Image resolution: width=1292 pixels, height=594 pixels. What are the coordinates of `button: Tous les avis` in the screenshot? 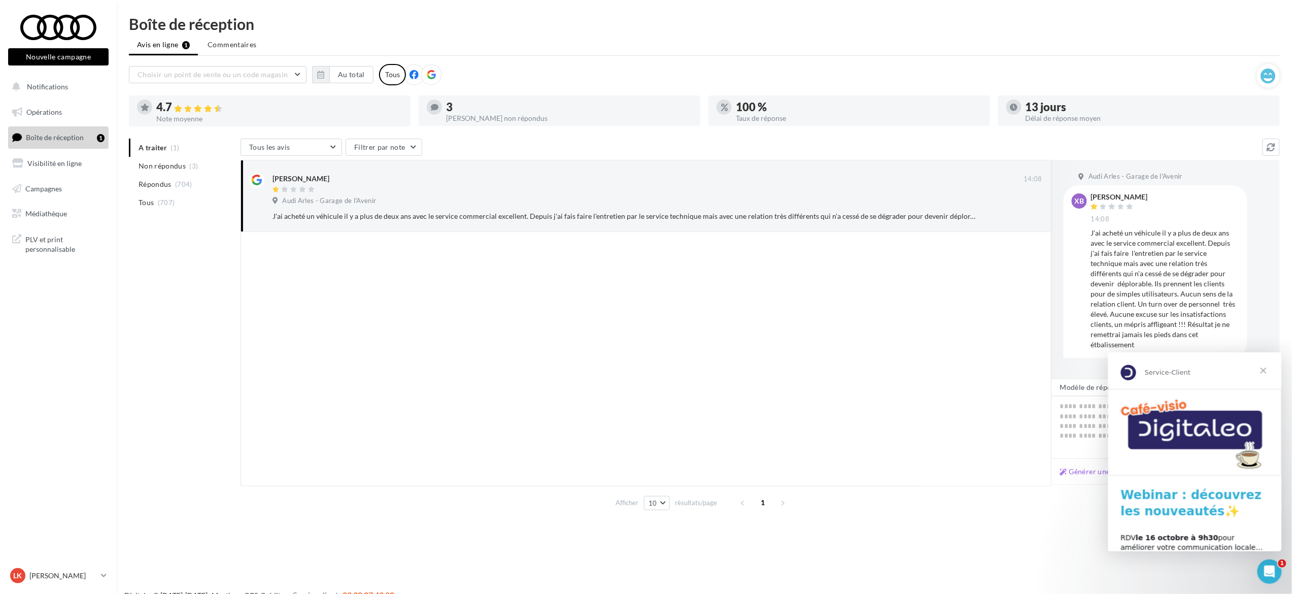 It's located at (291, 147).